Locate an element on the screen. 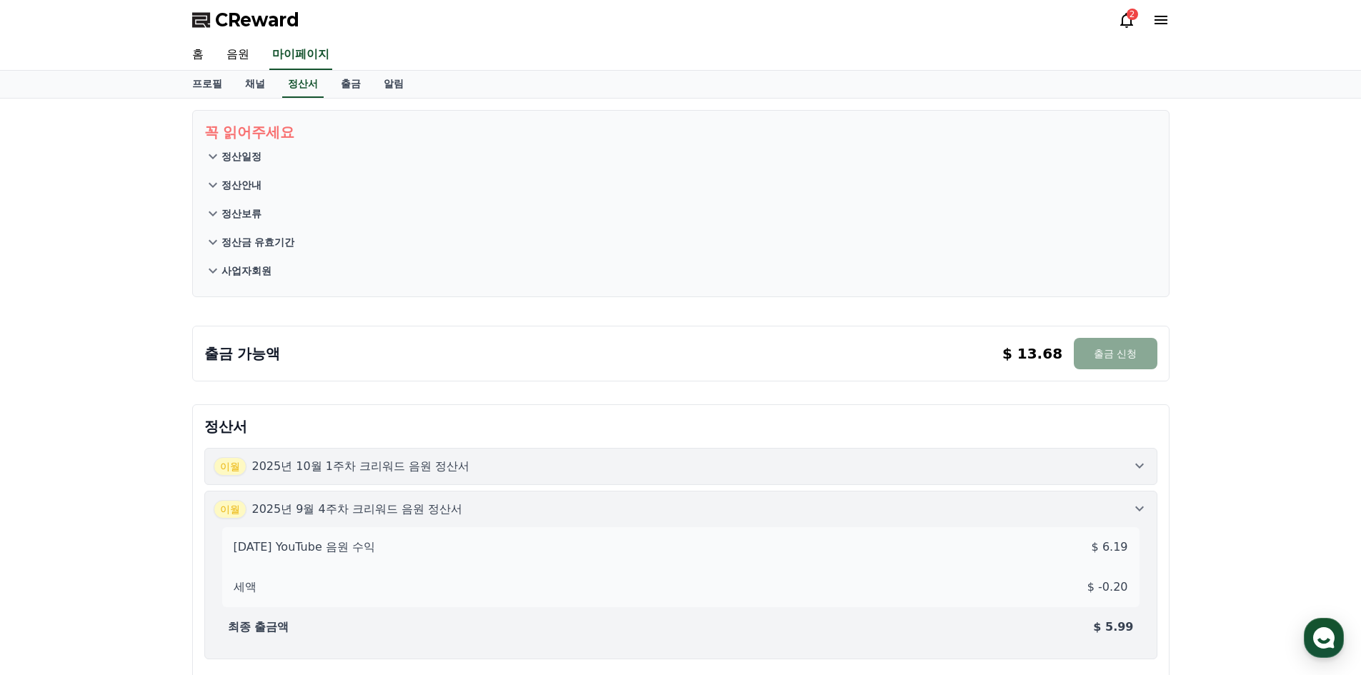 This screenshot has height=675, width=1361. p: 세액 is located at coordinates (245, 587).